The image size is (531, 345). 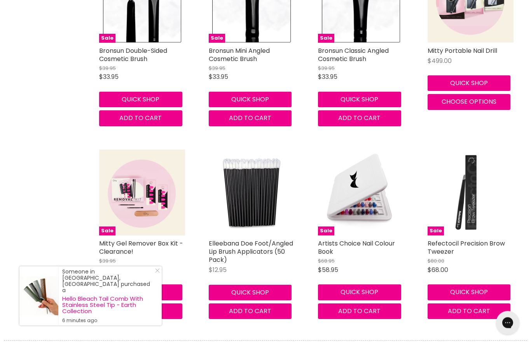 What do you see at coordinates (16, 14) in the screenshot?
I see `button: Gorgias live chat` at bounding box center [16, 14].